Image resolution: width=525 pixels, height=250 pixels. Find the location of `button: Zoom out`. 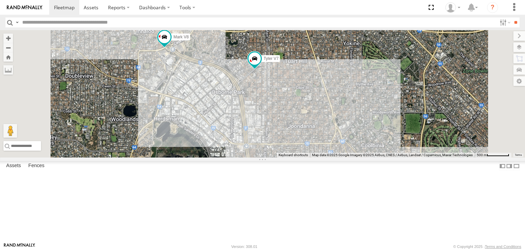

button: Zoom out is located at coordinates (8, 48).